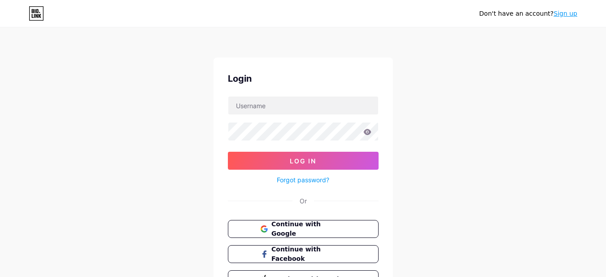 This screenshot has width=606, height=277. Describe the element at coordinates (308, 254) in the screenshot. I see `span: Continue with Facebook` at that location.